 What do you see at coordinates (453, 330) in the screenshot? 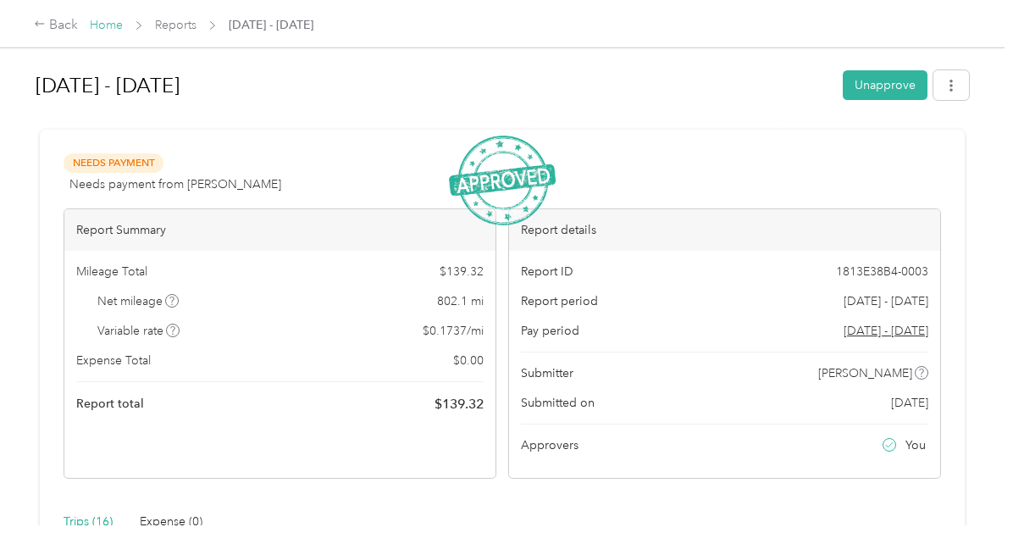
I see `span: $ 0.1737 / mi` at bounding box center [453, 330].